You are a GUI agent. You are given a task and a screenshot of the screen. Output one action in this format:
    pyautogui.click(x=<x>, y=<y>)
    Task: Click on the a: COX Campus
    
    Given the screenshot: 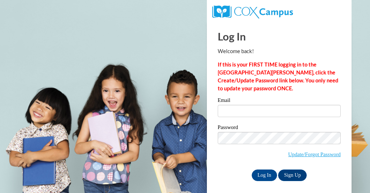 What is the action you would take?
    pyautogui.click(x=252, y=11)
    